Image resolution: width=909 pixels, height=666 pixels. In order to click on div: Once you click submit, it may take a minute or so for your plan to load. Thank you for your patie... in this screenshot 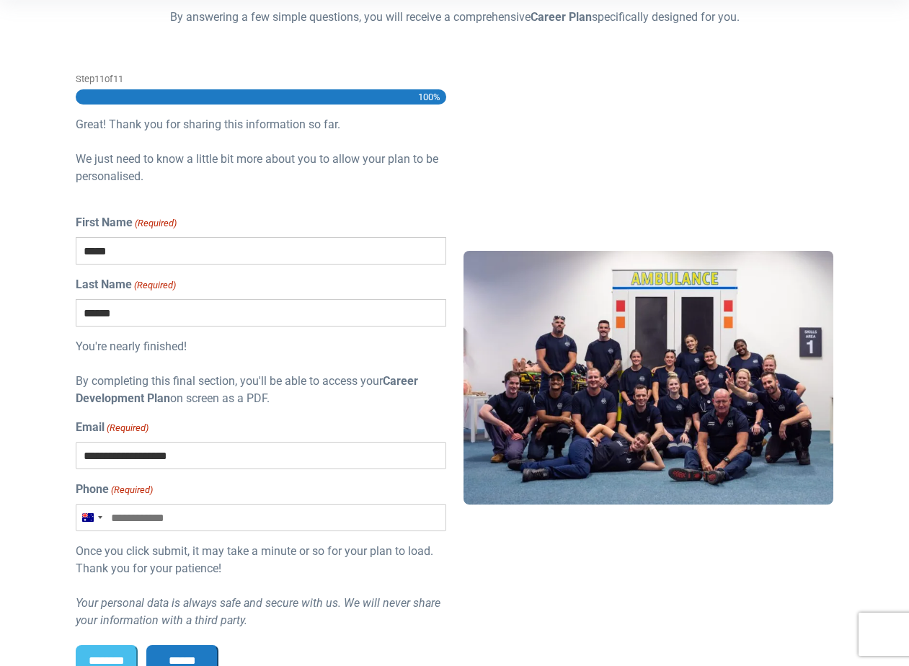, I will do `click(261, 586)`.